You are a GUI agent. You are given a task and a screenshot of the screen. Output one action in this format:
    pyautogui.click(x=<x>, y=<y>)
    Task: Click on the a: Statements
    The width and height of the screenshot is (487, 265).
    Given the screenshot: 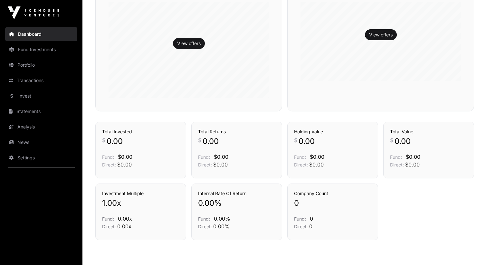 What is the action you would take?
    pyautogui.click(x=41, y=112)
    